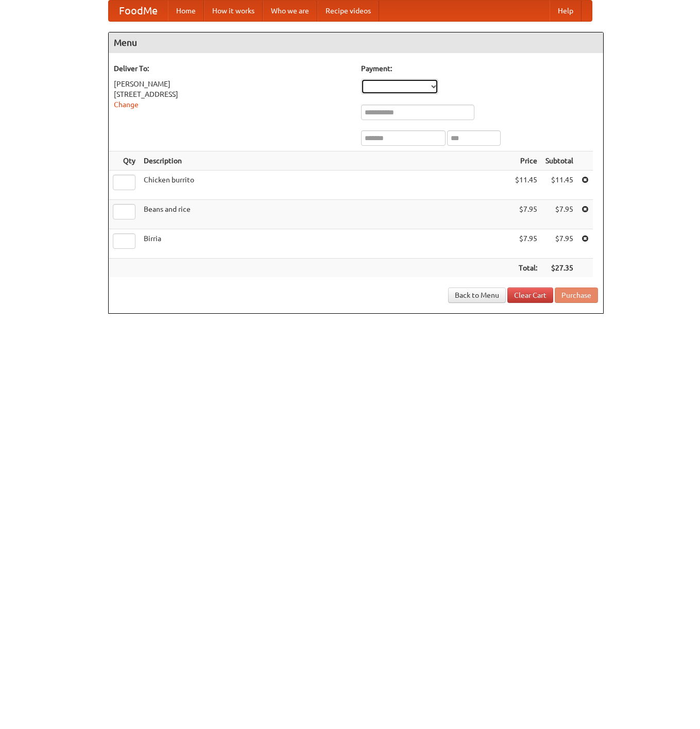 This screenshot has height=729, width=700. What do you see at coordinates (138, 11) in the screenshot?
I see `a: FoodMe` at bounding box center [138, 11].